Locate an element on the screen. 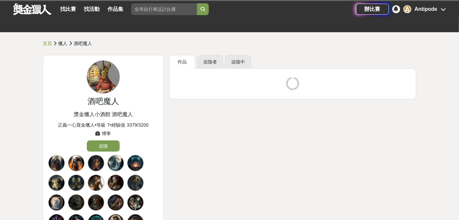  div: A is located at coordinates (408, 9).